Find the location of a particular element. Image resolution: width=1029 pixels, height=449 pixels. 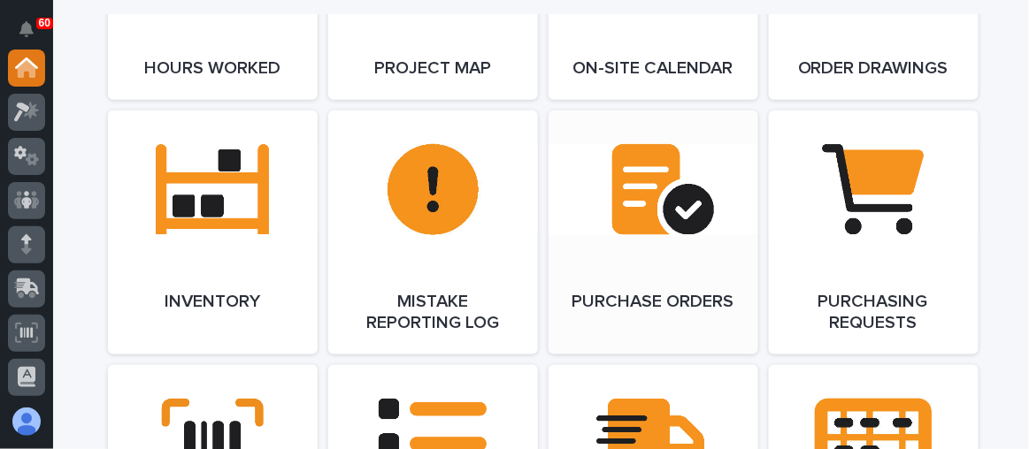

button: users-avatar is located at coordinates (27, 422).